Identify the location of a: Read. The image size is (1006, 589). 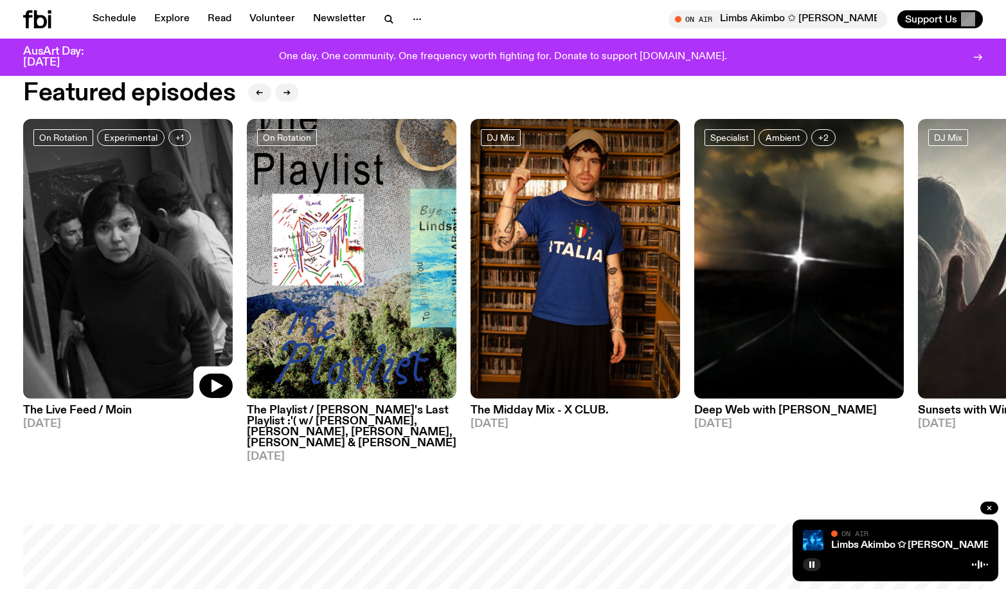
(219, 19).